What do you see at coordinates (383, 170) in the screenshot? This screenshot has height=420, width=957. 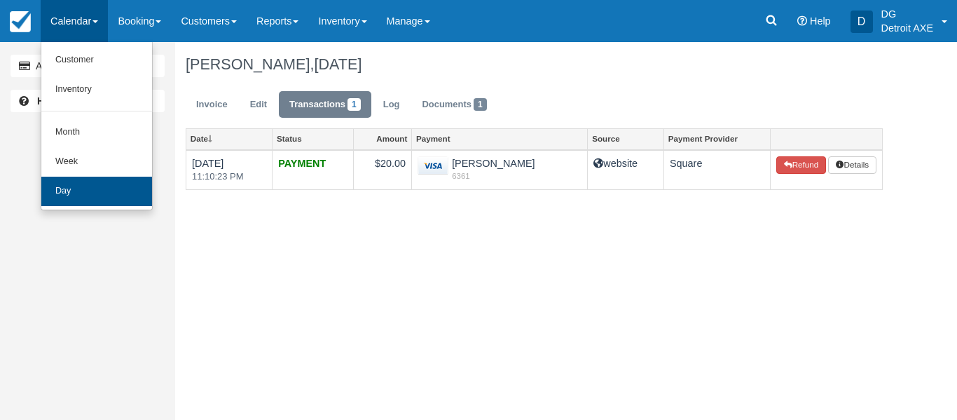 I see `td: $20.00` at bounding box center [383, 170].